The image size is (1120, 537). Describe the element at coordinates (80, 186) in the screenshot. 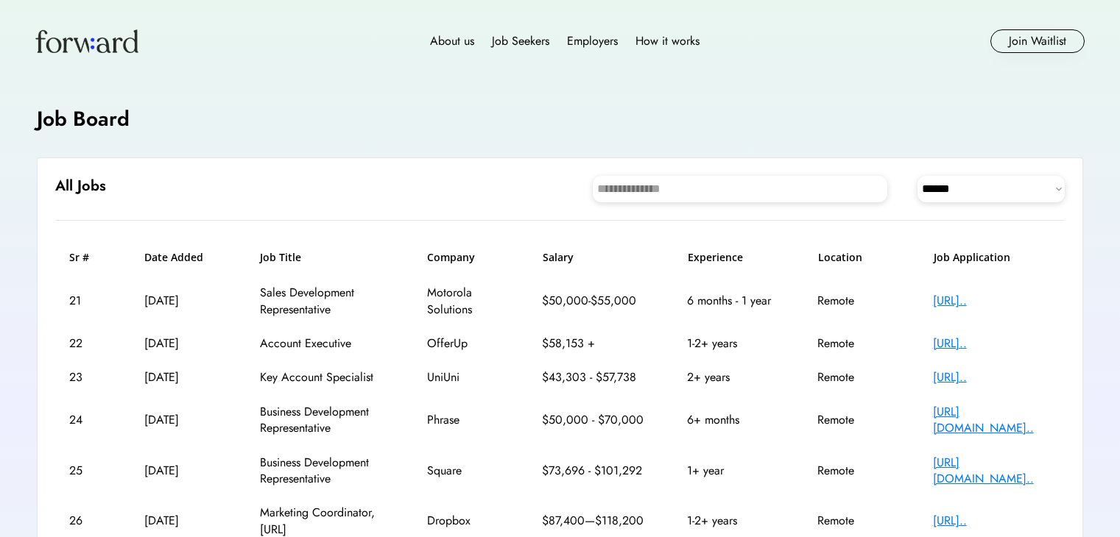

I see `h6: All Jobs` at that location.